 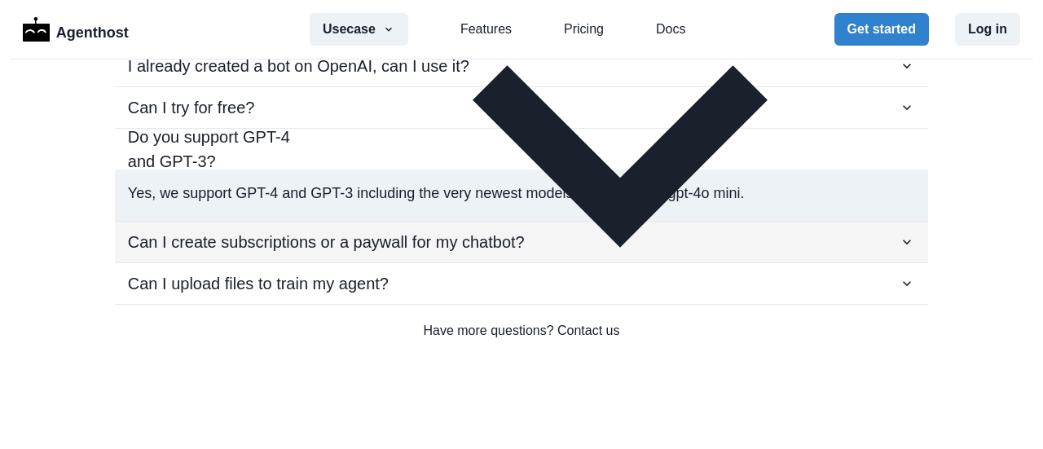 I want to click on button: Can I try for free?, so click(x=521, y=108).